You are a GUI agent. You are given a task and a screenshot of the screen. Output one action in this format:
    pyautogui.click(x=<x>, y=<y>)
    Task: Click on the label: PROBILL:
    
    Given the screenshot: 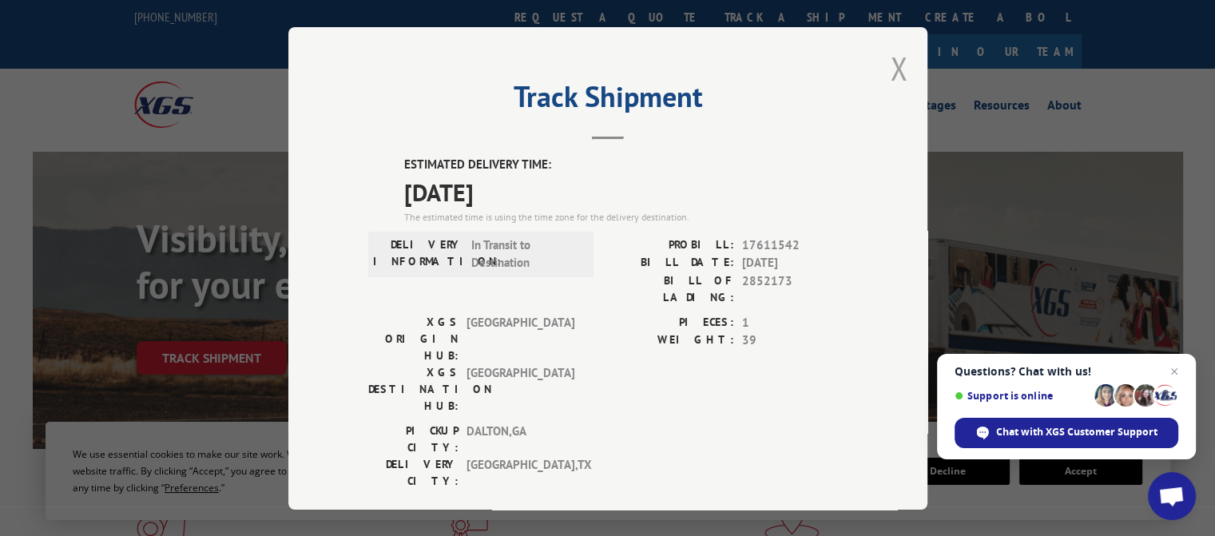 What is the action you would take?
    pyautogui.click(x=671, y=244)
    